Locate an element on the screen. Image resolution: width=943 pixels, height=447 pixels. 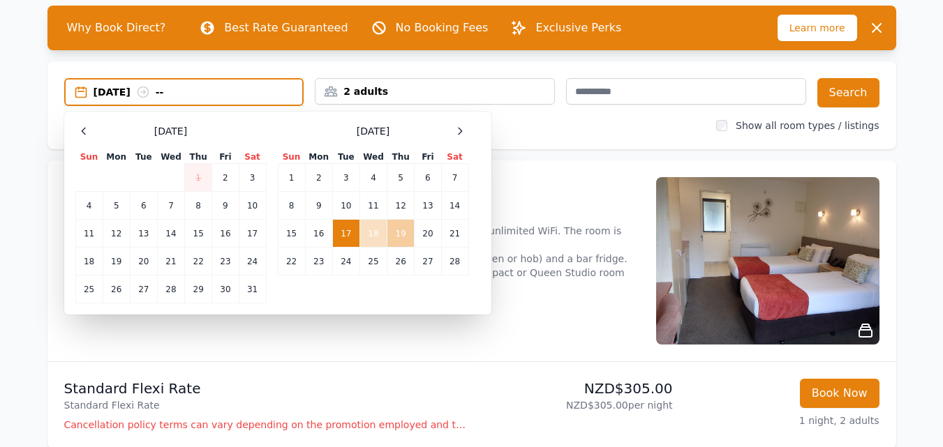
p: Exclusive Perks is located at coordinates (578, 28).